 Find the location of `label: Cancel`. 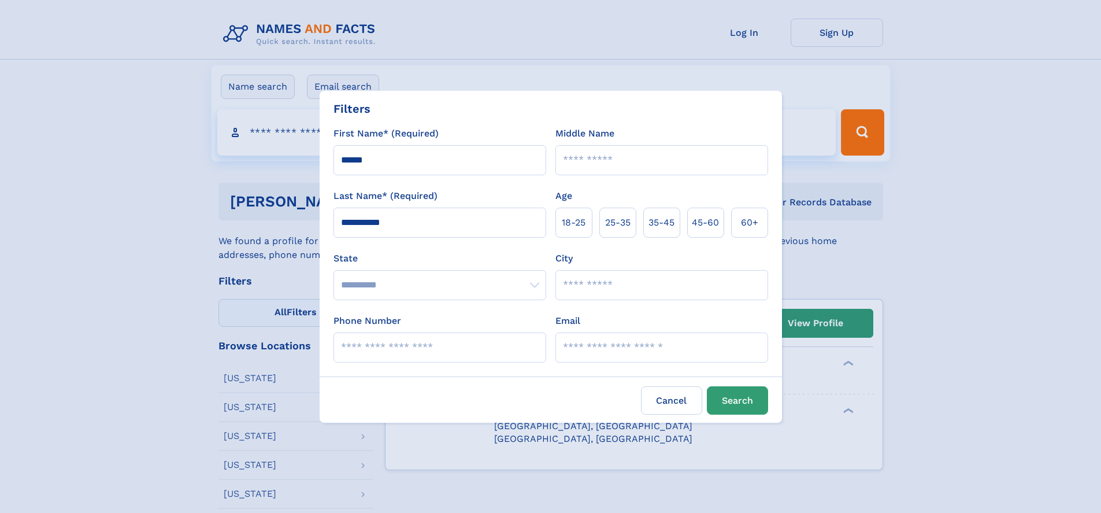

label: Cancel is located at coordinates (671, 400).